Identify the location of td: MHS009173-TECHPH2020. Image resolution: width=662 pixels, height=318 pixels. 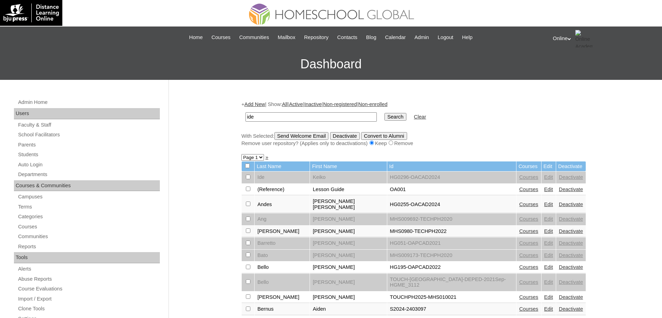
(452, 255).